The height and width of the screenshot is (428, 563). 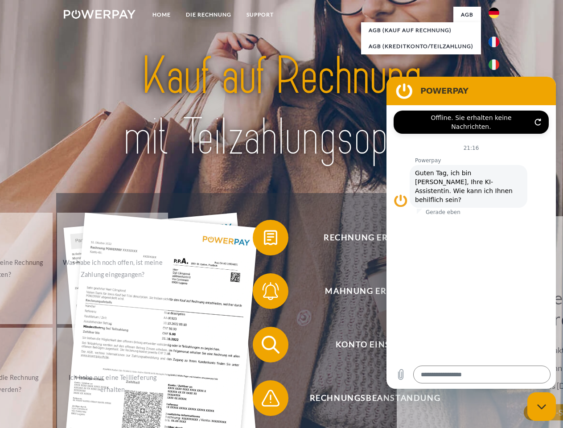 I want to click on a: Was habe ich noch offen, ist meine Zahlung eingegangen?, so click(x=112, y=269).